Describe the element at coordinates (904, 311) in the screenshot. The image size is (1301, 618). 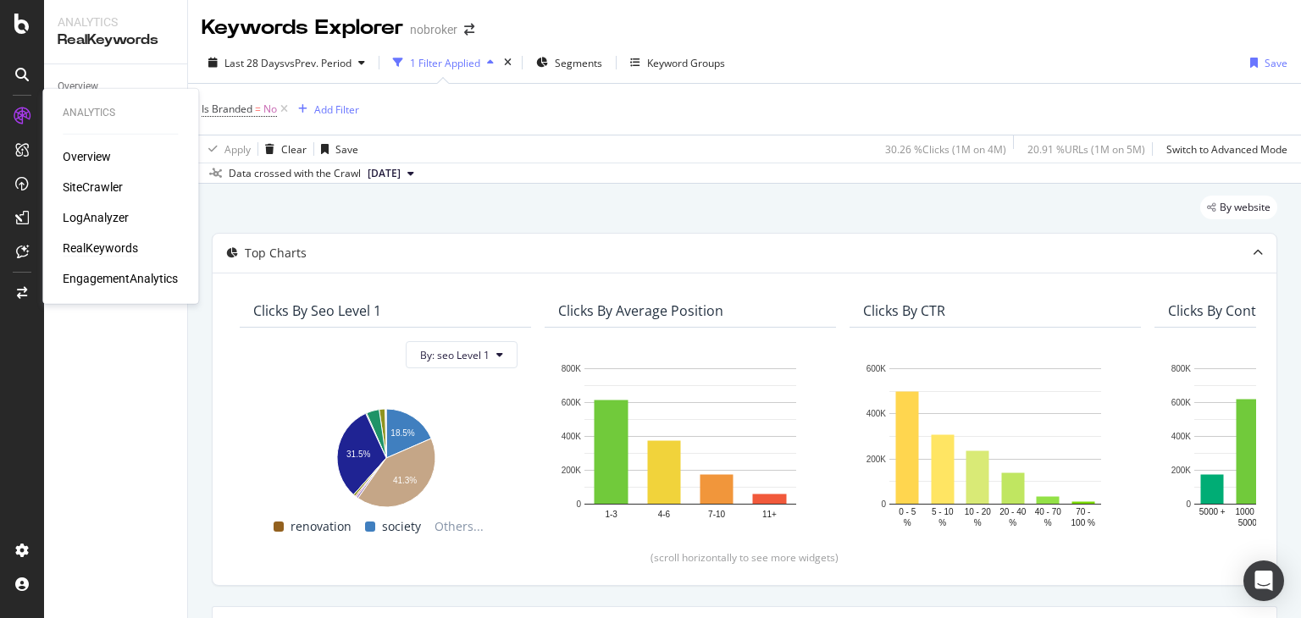
I see `div: Clicks By CTR` at that location.